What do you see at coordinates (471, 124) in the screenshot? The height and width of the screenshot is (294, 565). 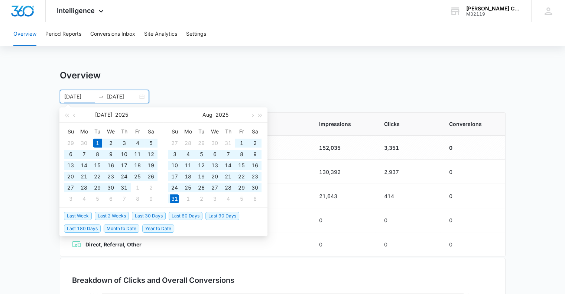 I see `span: Conversions` at bounding box center [471, 124].